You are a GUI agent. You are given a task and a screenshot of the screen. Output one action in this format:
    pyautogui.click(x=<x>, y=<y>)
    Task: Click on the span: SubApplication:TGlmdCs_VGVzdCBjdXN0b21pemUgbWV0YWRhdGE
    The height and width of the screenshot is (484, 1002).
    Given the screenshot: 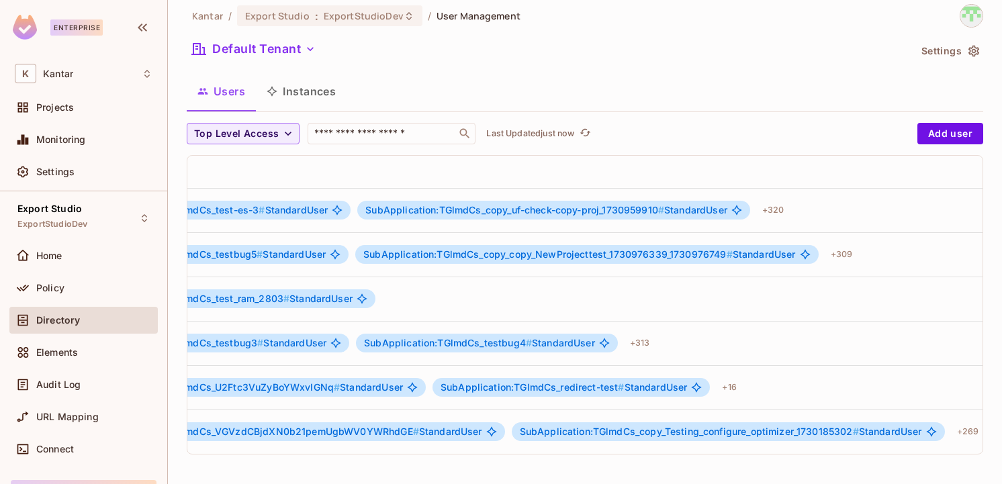 What is the action you would take?
    pyautogui.click(x=257, y=431)
    